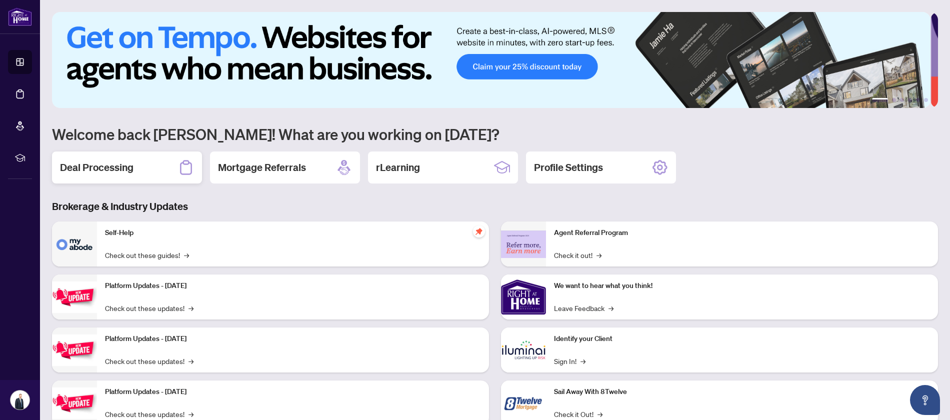 This screenshot has height=420, width=950. Describe the element at coordinates (583, 308) in the screenshot. I see `a: Leave Feedback→` at that location.